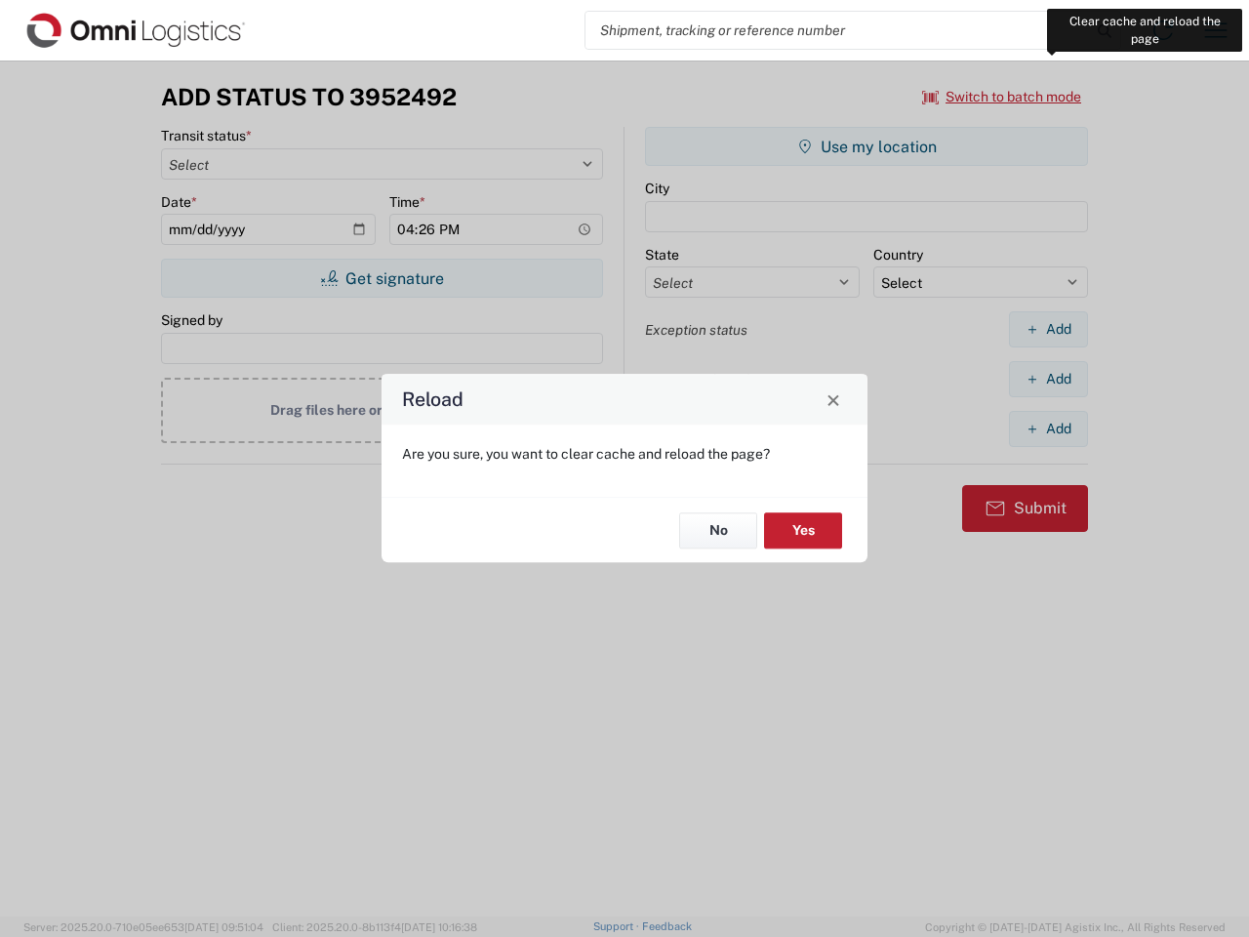 This screenshot has width=1249, height=937. What do you see at coordinates (624, 454) in the screenshot?
I see `p: Are you sure, you want to clear cache and reload the page?` at bounding box center [624, 454].